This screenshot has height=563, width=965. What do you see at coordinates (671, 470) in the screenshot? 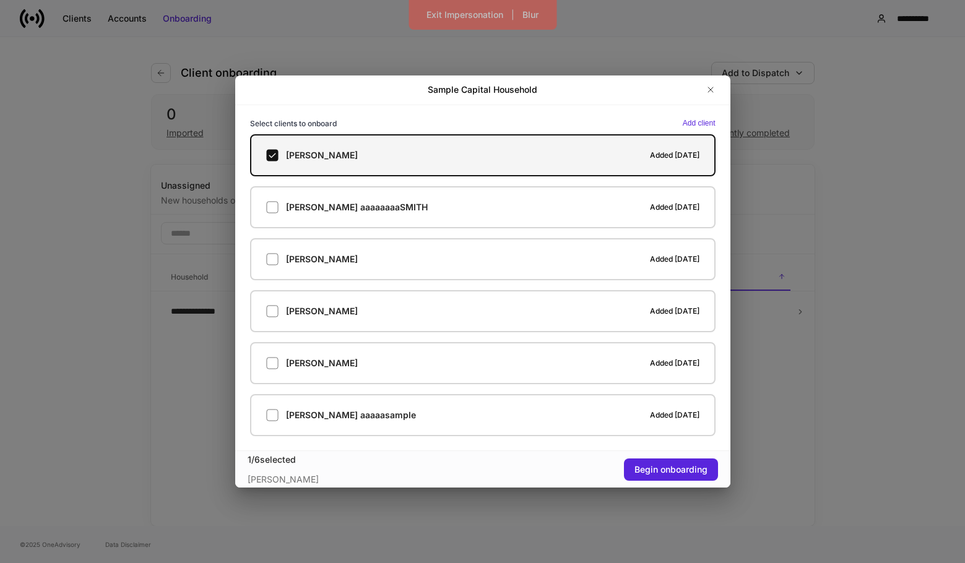
I see `div: Begin onboarding` at bounding box center [671, 470].